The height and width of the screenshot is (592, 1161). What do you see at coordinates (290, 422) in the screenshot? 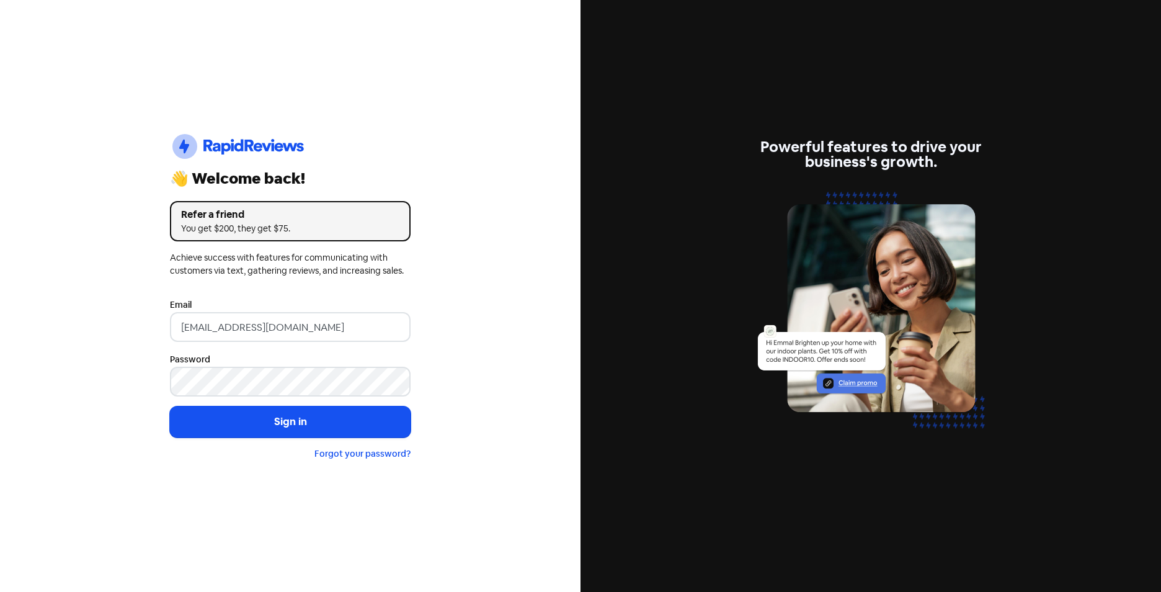
I see `button: Sign in` at bounding box center [290, 422].